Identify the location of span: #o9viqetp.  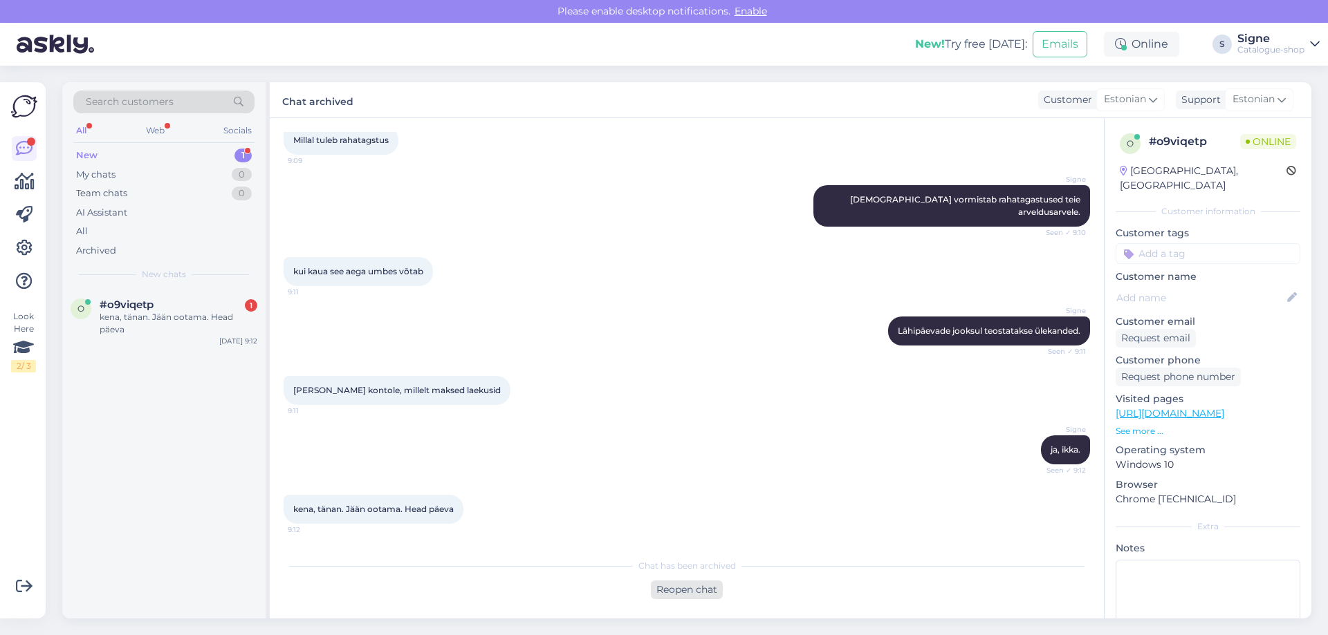
(127, 305).